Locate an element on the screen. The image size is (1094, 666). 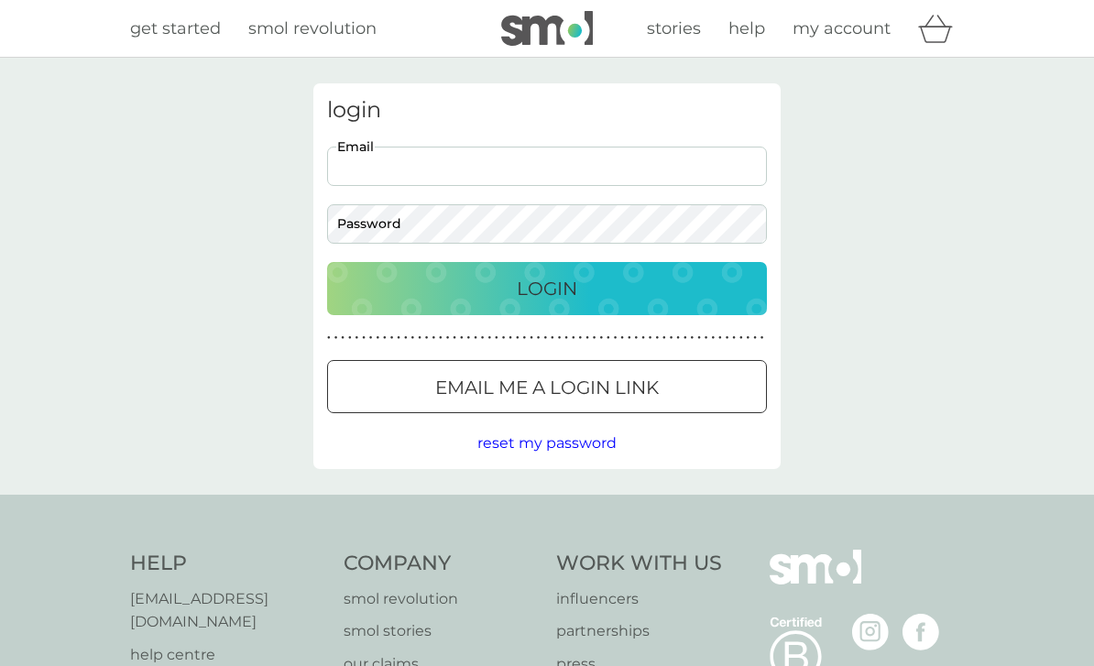
p: Email me a login link is located at coordinates (547, 388).